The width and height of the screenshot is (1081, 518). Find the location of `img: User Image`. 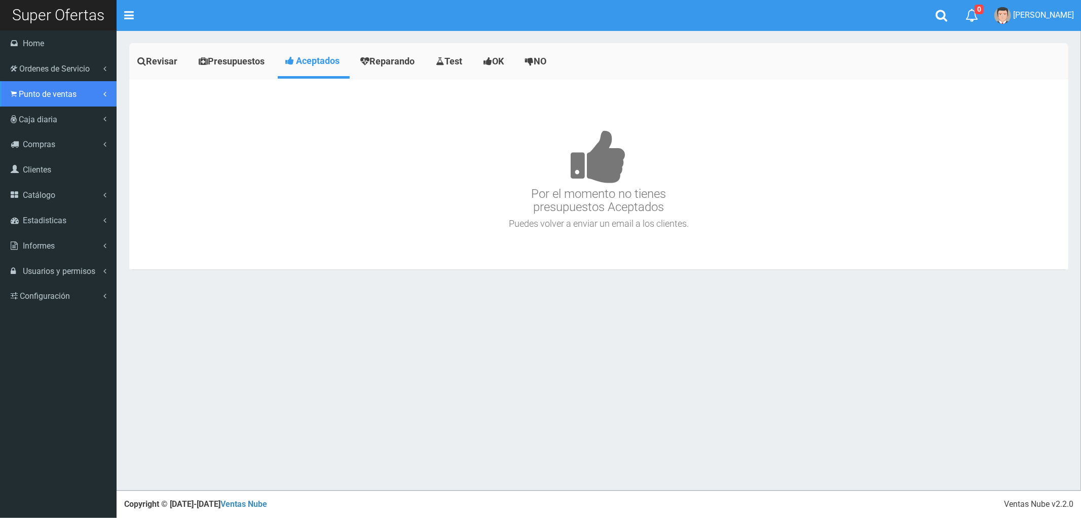

img: User Image is located at coordinates (1003, 15).